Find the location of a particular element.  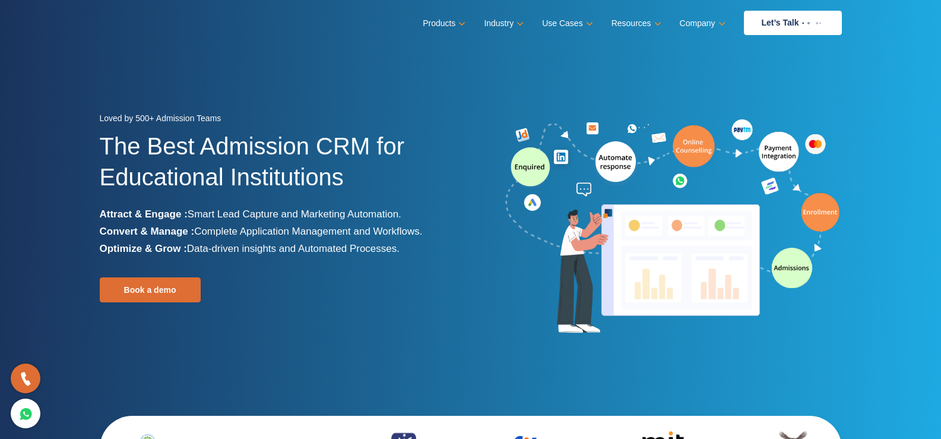

b: Attract & Engage : is located at coordinates (144, 214).